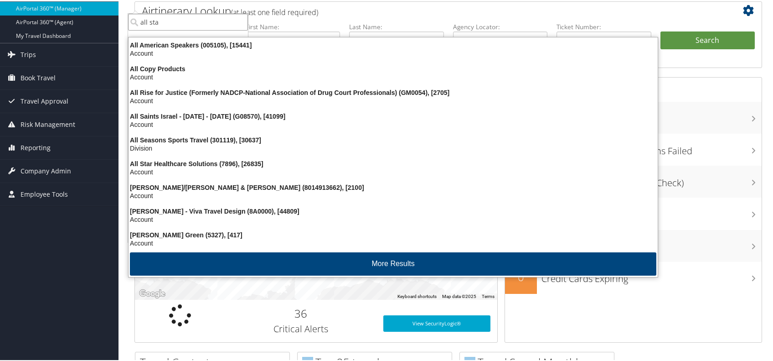  I want to click on span: Trips, so click(28, 53).